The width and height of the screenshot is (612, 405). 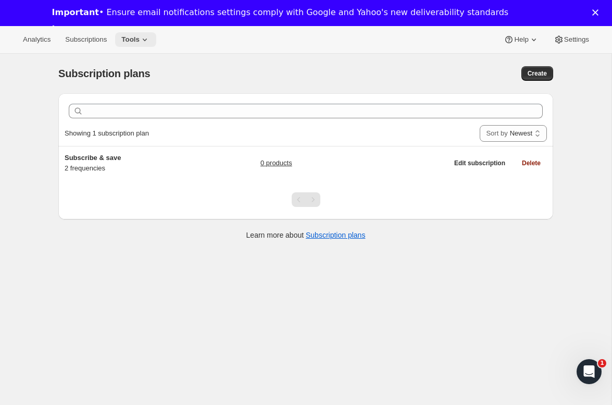 What do you see at coordinates (537, 73) in the screenshot?
I see `span: Create` at bounding box center [537, 73].